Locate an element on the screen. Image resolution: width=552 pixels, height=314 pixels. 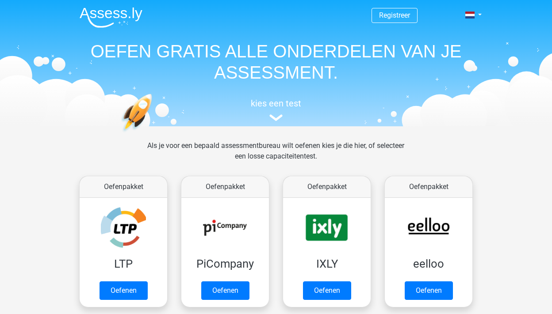
div: Als je voor een bepaald assessmentbureau wilt oefenen kies je die hier, of selecteer een losse ca... is located at coordinates (275, 157).